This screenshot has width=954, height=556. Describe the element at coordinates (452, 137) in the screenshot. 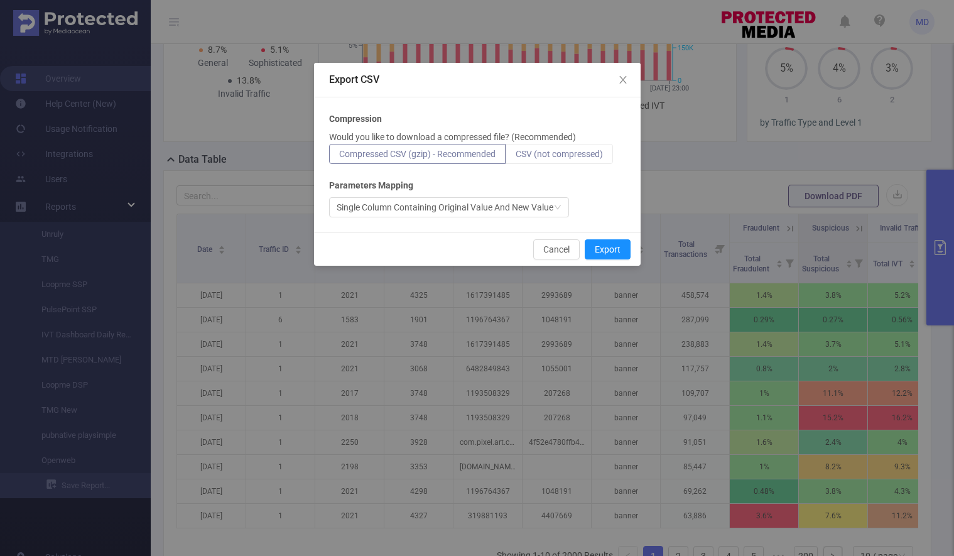

I see `p: Would you like to download a compressed file? (Recommended)` at that location.